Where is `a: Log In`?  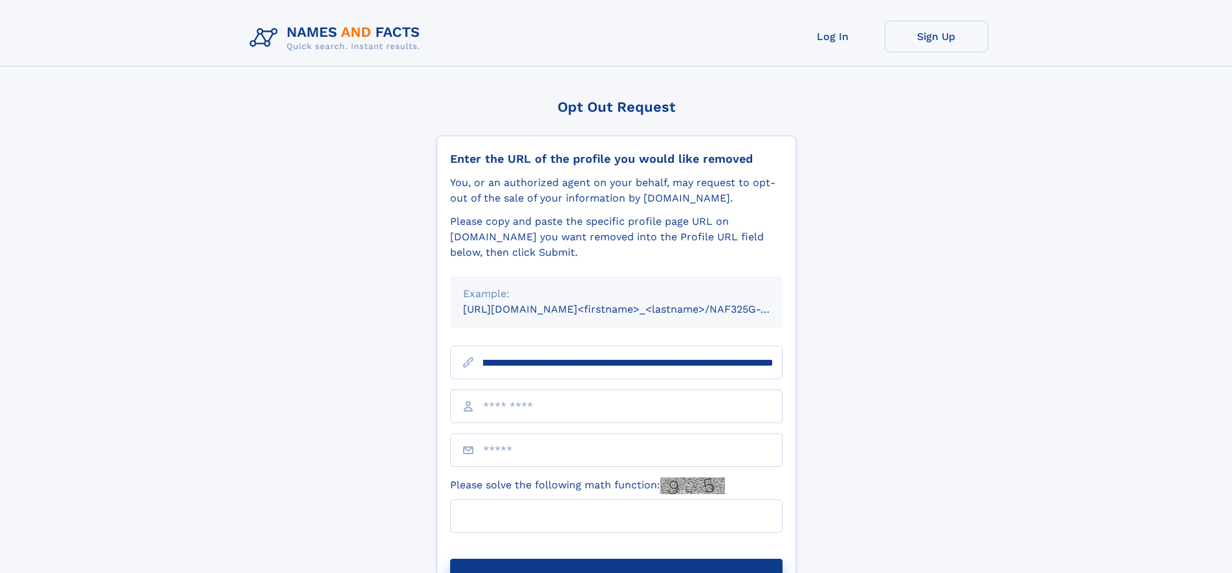 a: Log In is located at coordinates (833, 36).